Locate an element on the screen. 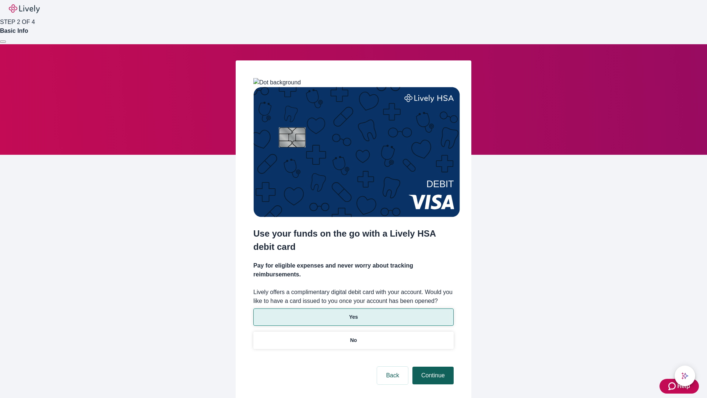  button: Continue is located at coordinates (433, 375).